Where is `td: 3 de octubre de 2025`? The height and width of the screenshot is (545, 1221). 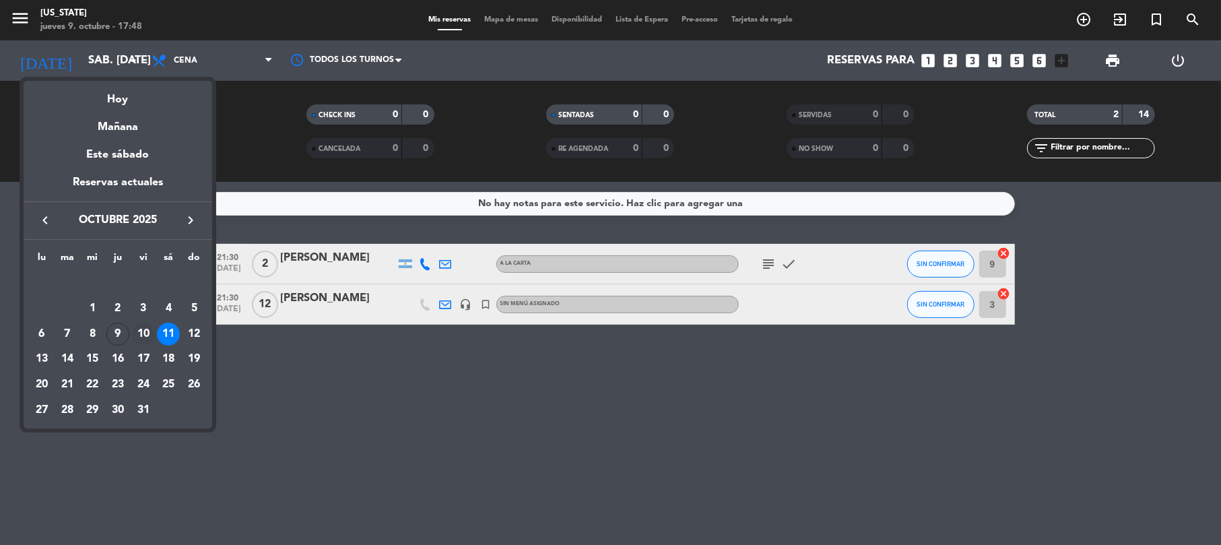
td: 3 de octubre de 2025 is located at coordinates (143, 309).